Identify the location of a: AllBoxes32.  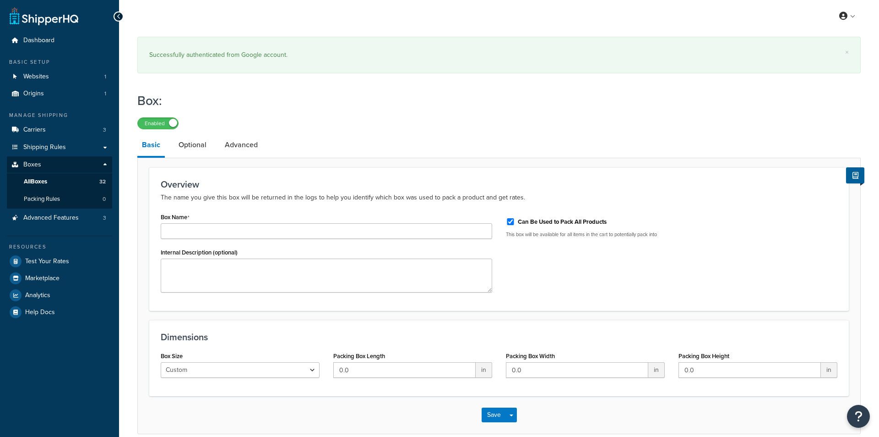
(60, 181).